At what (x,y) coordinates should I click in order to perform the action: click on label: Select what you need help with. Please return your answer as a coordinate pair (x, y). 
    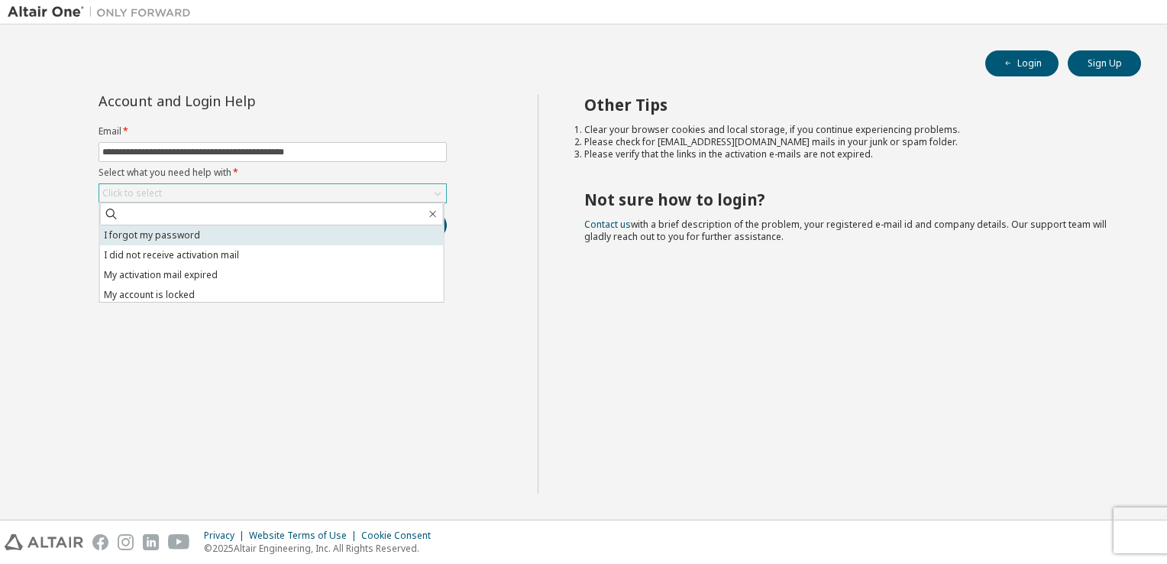
    Looking at the image, I should click on (273, 173).